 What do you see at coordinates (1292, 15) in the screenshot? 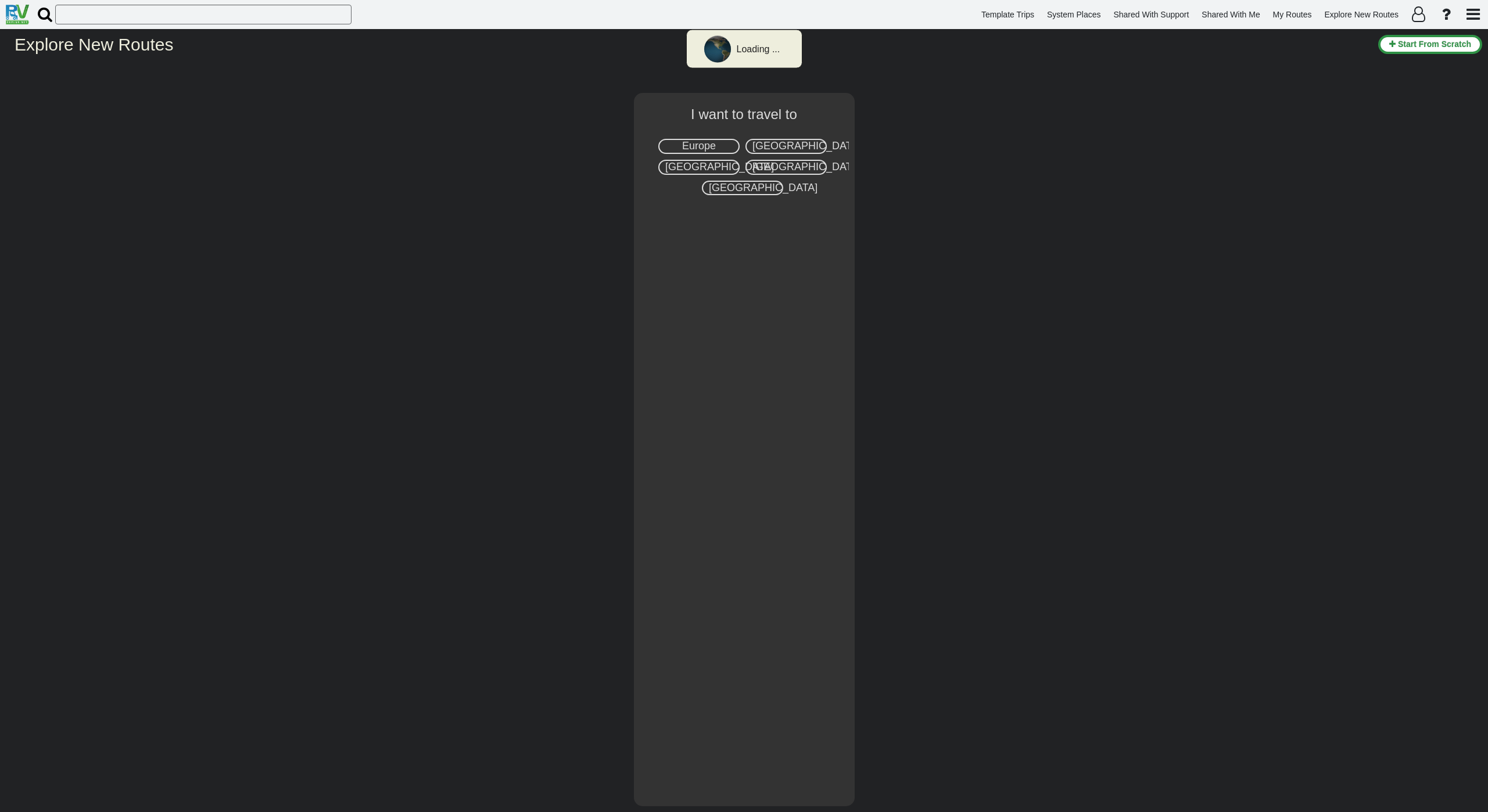
I see `a: My Routes` at bounding box center [1292, 15].